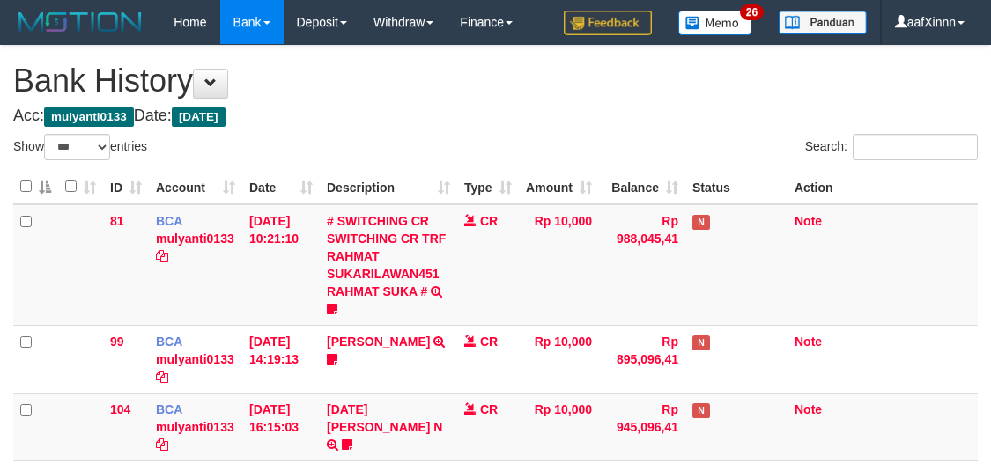  What do you see at coordinates (642, 359) in the screenshot?
I see `td: Rp 895,096,41` at bounding box center [642, 359].